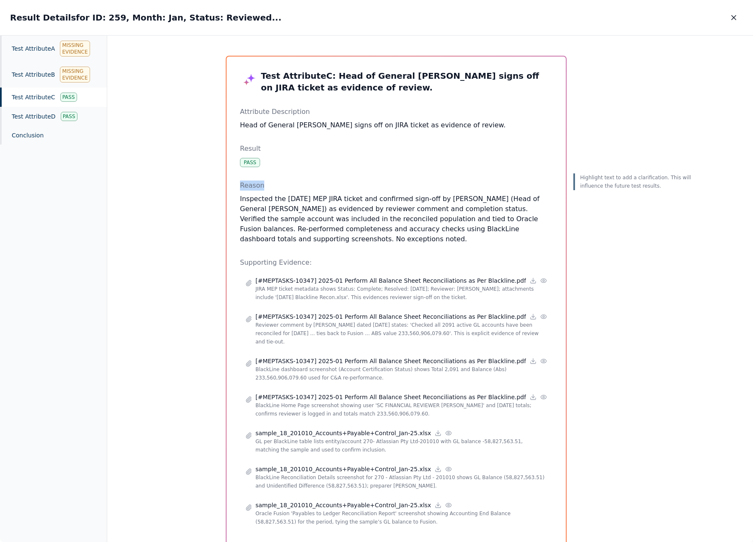  Describe the element at coordinates (401, 446) in the screenshot. I see `p: GL per BlackLine table lists entity/account 270- Atlassian Pty Ltd-201010 with GL balance -58,827...` at that location.